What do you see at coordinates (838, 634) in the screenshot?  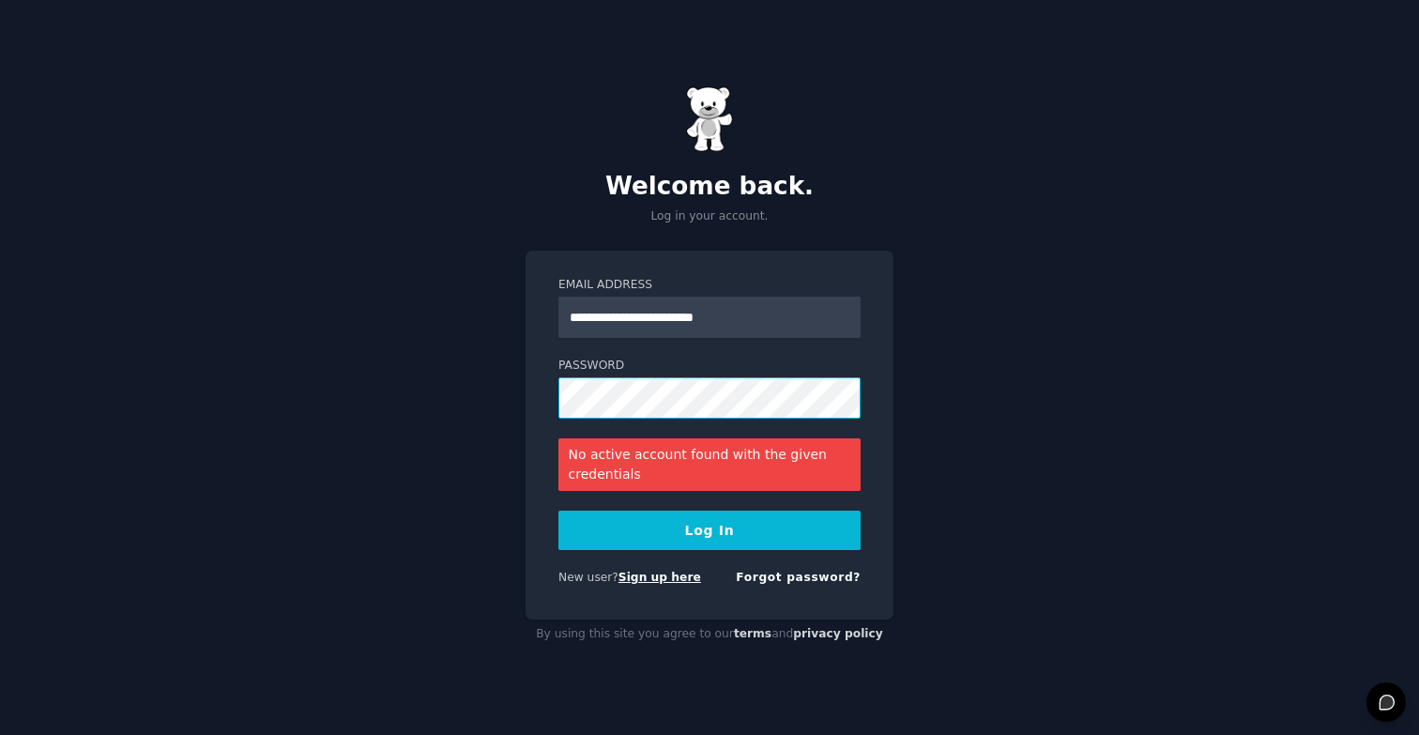 I see `a: privacy policy` at bounding box center [838, 634].